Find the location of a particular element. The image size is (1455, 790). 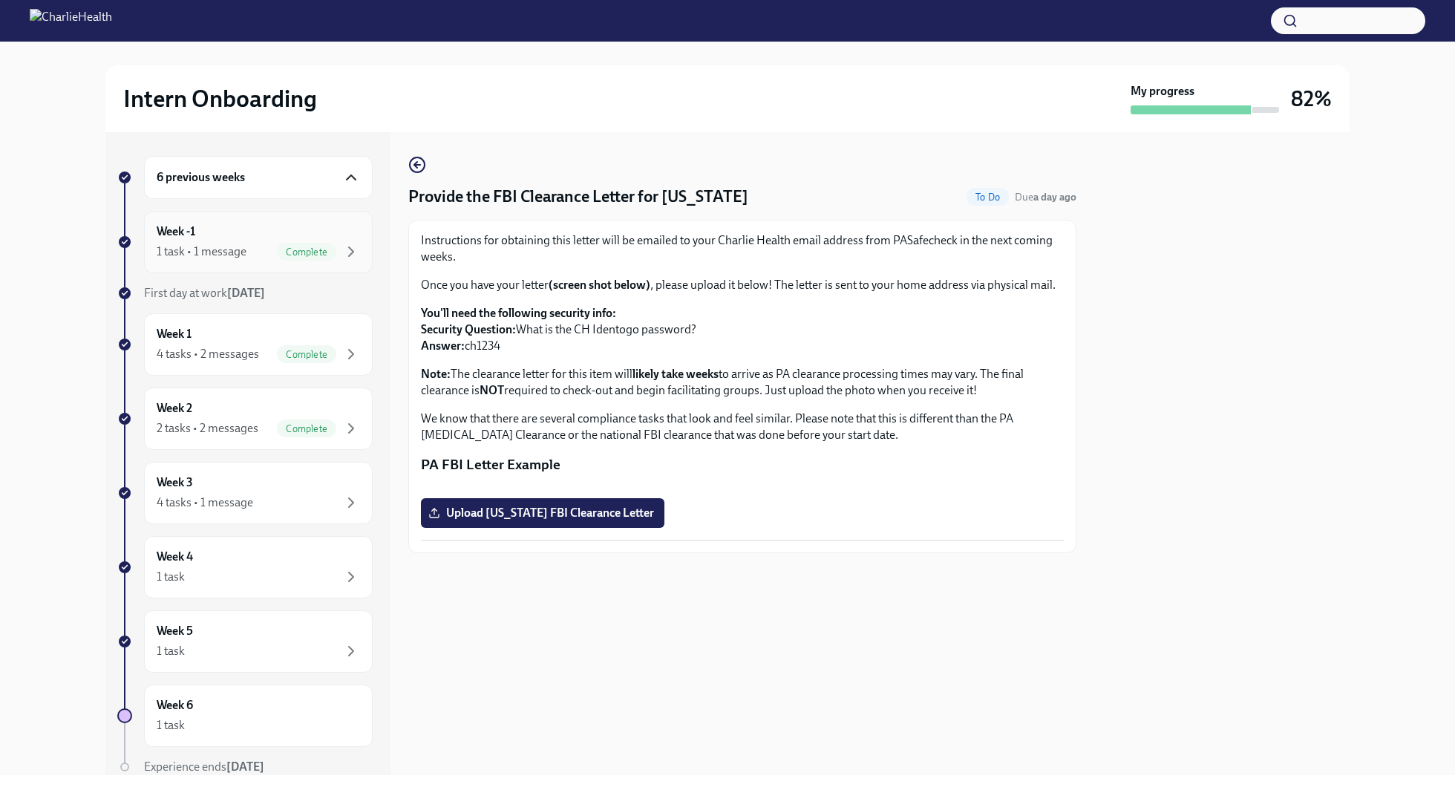

img: CharlieHealth is located at coordinates (71, 21).